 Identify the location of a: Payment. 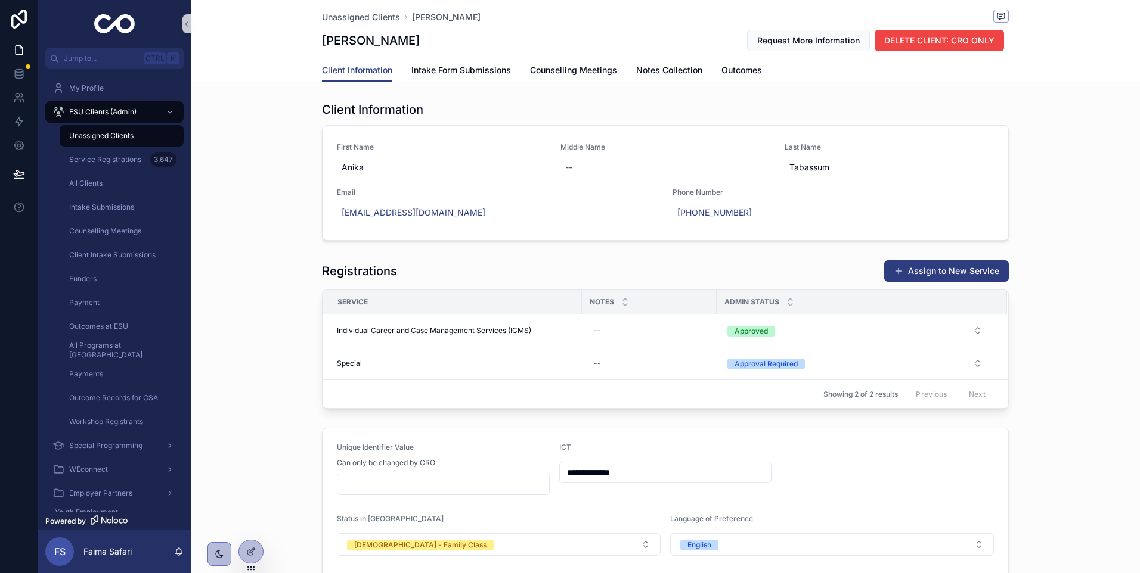
(122, 303).